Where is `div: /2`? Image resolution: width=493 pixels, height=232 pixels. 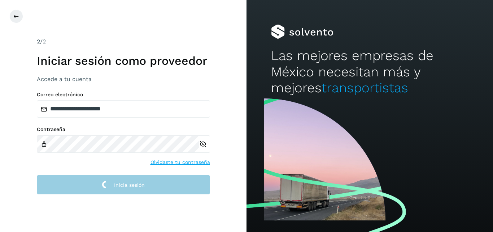 div: /2 is located at coordinates (124, 42).